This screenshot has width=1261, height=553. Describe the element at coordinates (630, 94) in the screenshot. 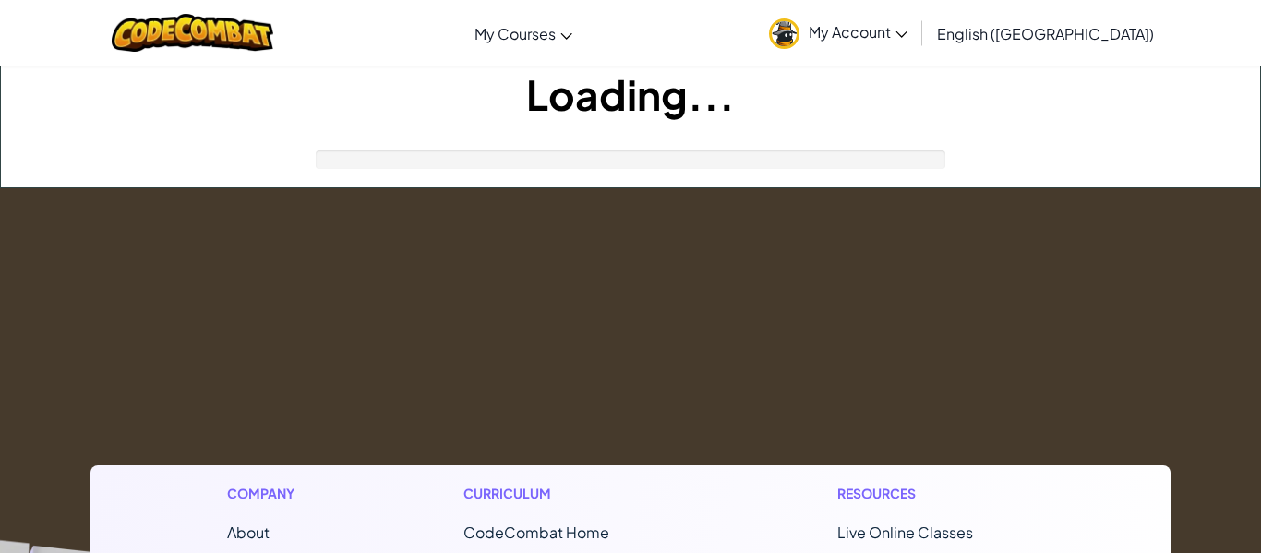

I see `h1: Loading...` at that location.